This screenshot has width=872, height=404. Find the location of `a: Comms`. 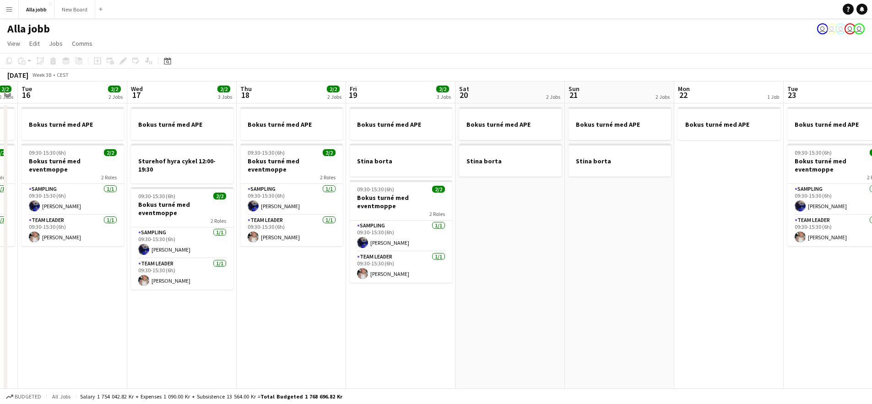

a: Comms is located at coordinates (82, 43).